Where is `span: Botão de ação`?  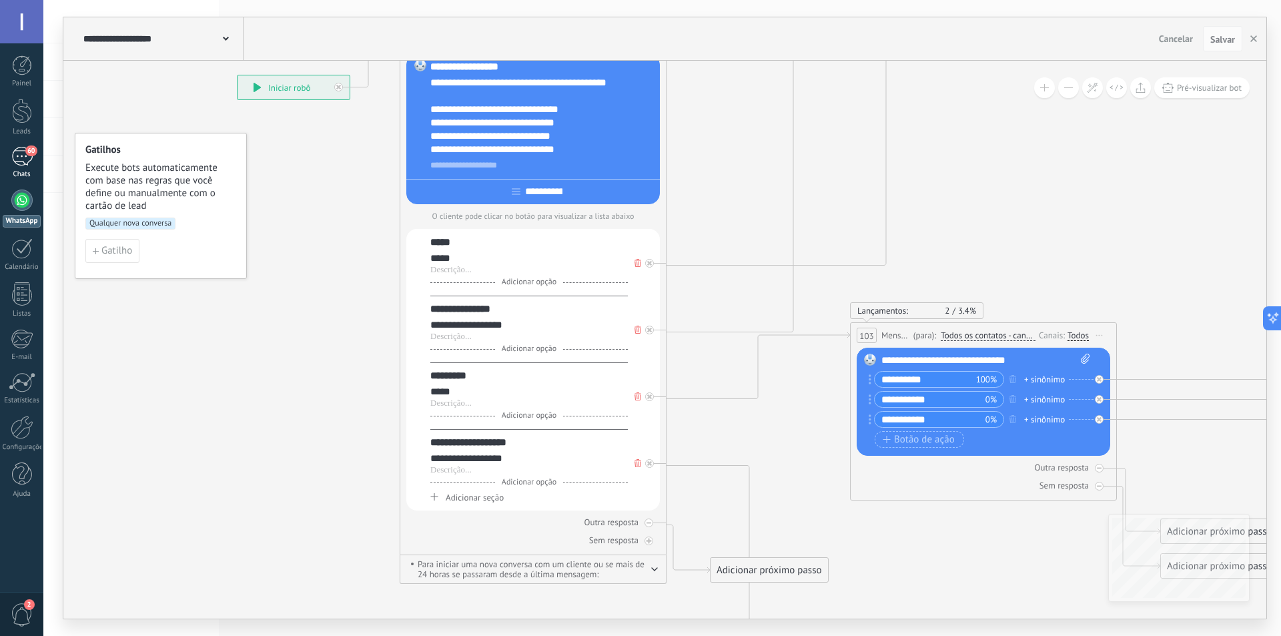 span: Botão de ação is located at coordinates (918, 440).